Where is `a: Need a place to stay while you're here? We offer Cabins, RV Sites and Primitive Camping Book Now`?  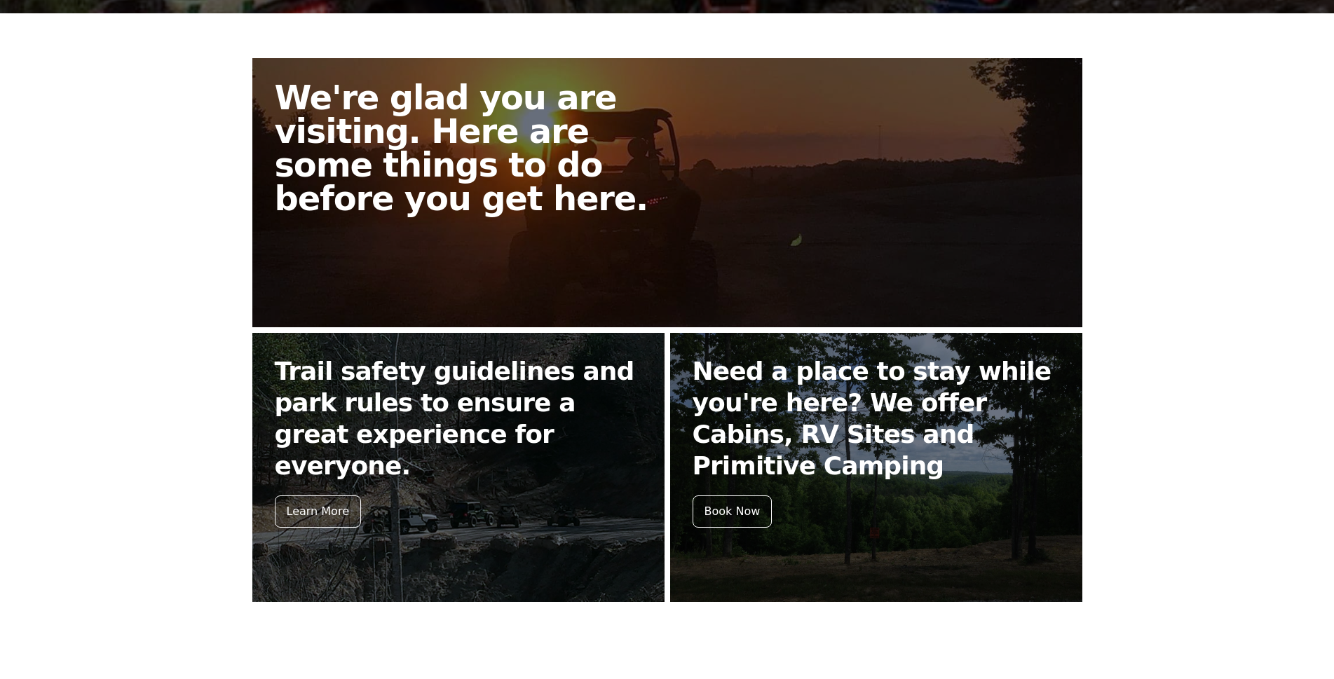 a: Need a place to stay while you're here? We offer Cabins, RV Sites and Primitive Camping Book Now is located at coordinates (876, 468).